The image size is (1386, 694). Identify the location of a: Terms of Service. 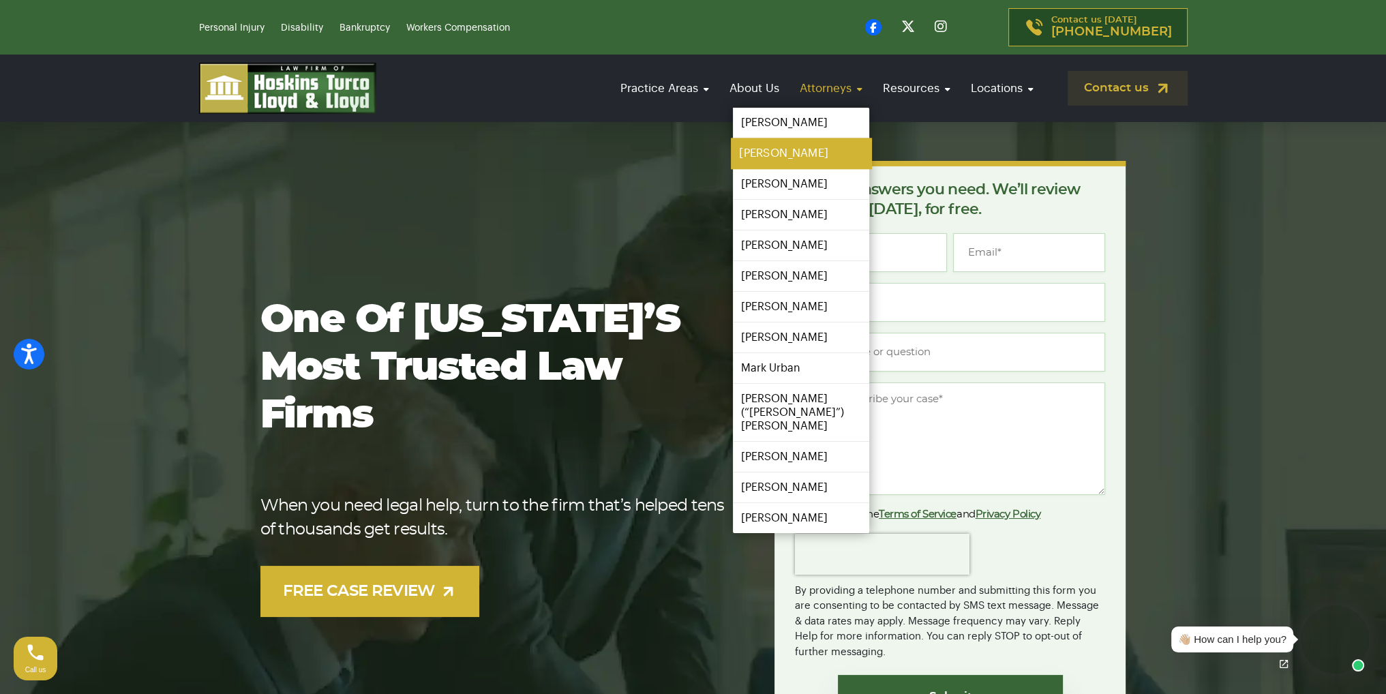
(917, 514).